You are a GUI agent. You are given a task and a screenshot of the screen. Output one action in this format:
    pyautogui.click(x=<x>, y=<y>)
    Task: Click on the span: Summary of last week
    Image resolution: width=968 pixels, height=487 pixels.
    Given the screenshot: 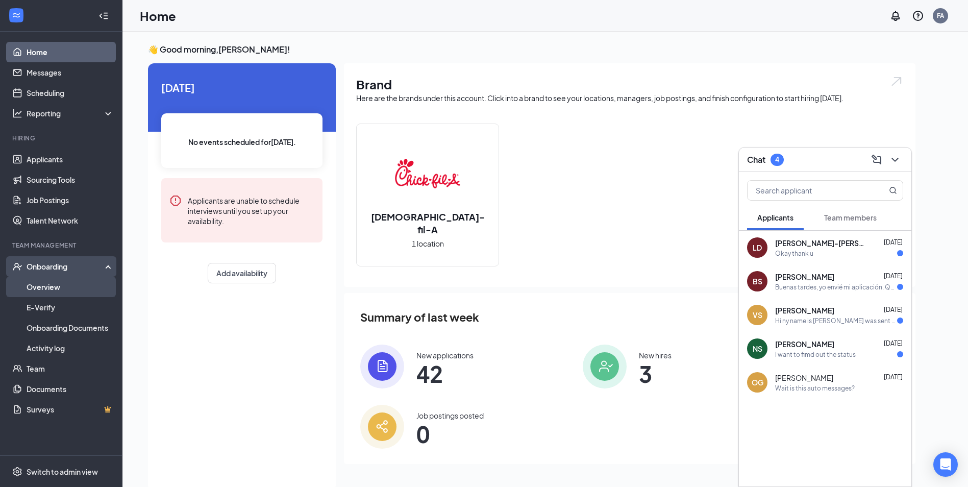 What is the action you would take?
    pyautogui.click(x=419, y=317)
    